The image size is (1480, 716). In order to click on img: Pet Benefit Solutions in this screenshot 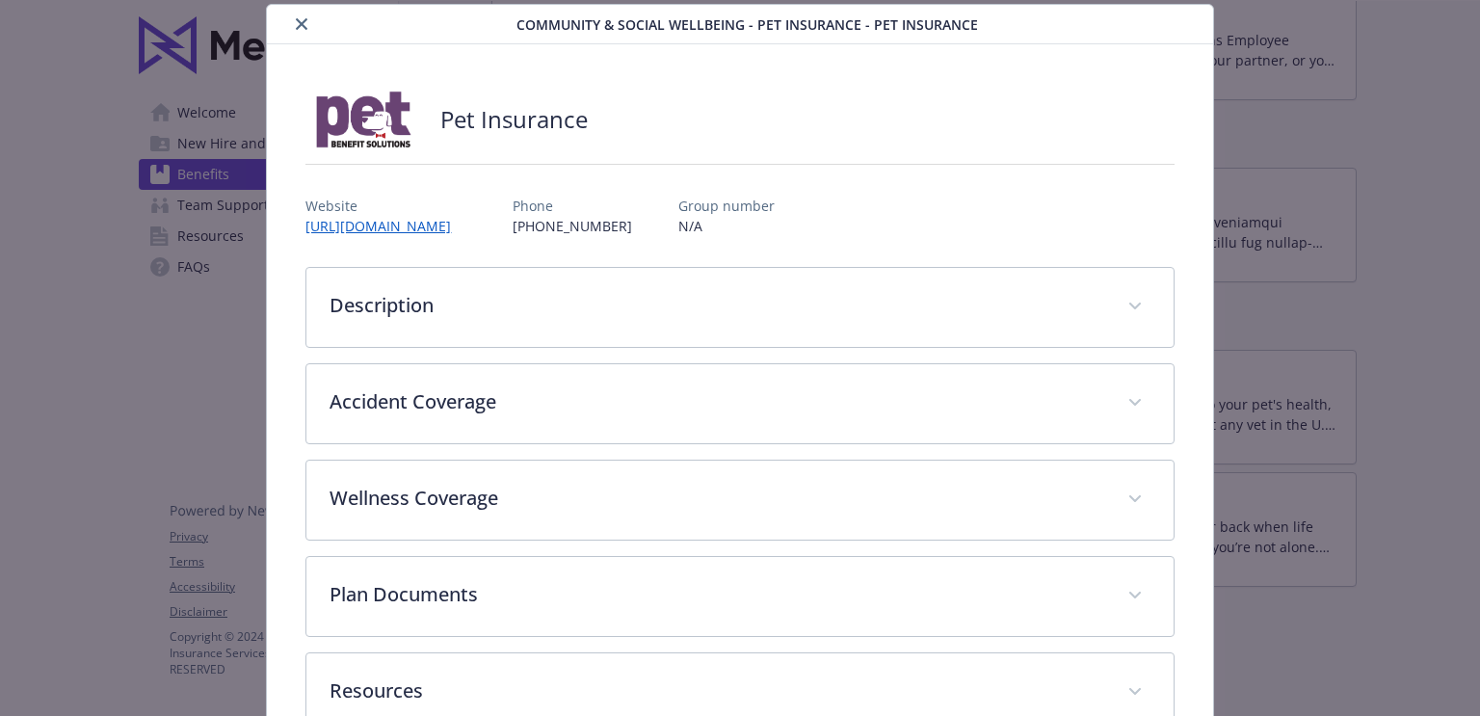, I will do `click(363, 119)`.